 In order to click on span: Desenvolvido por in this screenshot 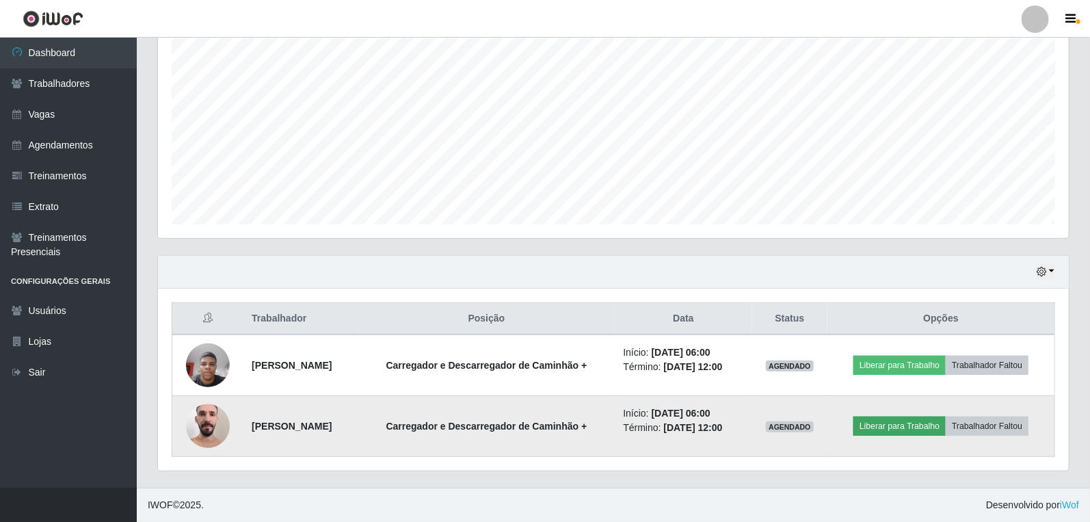, I will do `click(1032, 505)`.